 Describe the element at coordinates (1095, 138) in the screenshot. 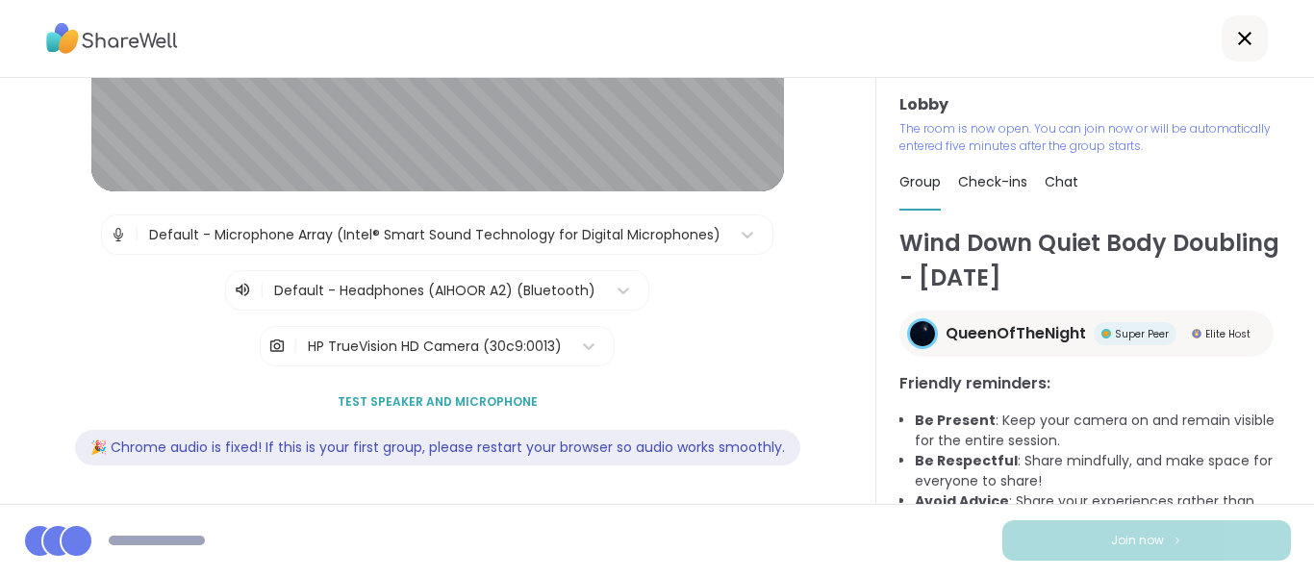

I see `p: The room is now open. You can join now or will be automatically entered five minutes after the gr...` at that location.